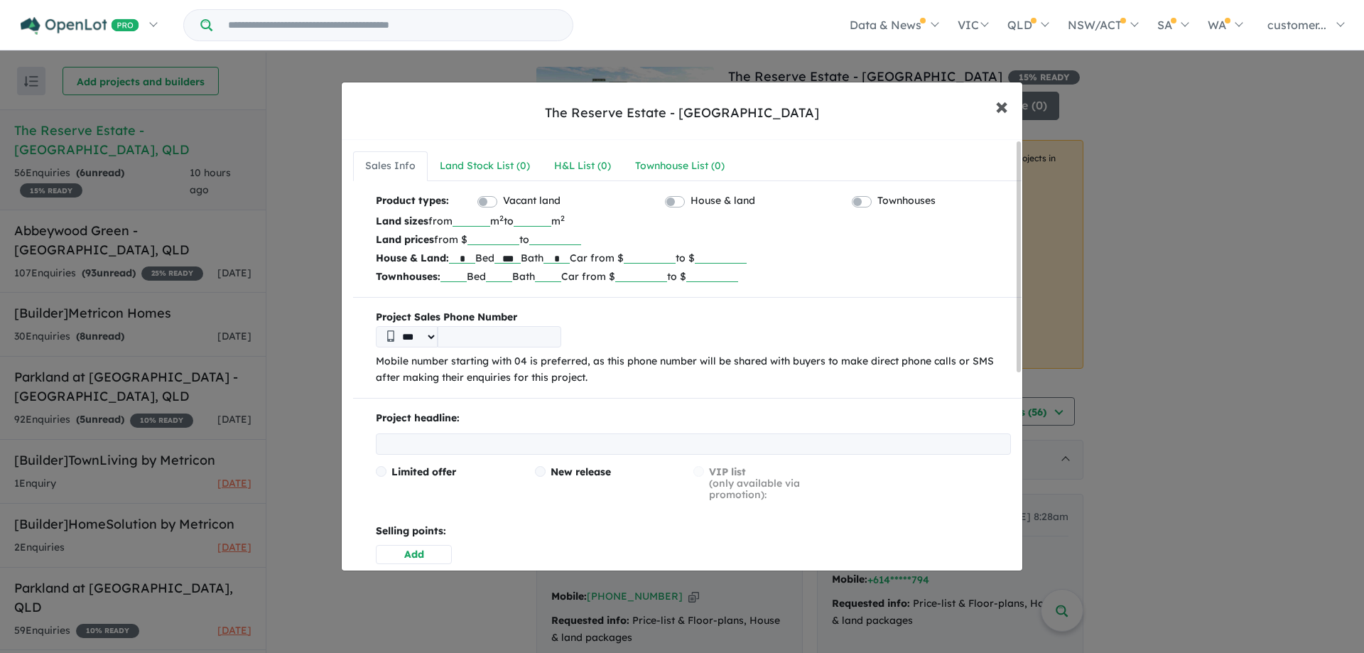 This screenshot has width=1364, height=653. I want to click on img: Openlot PRO Logo White, so click(80, 26).